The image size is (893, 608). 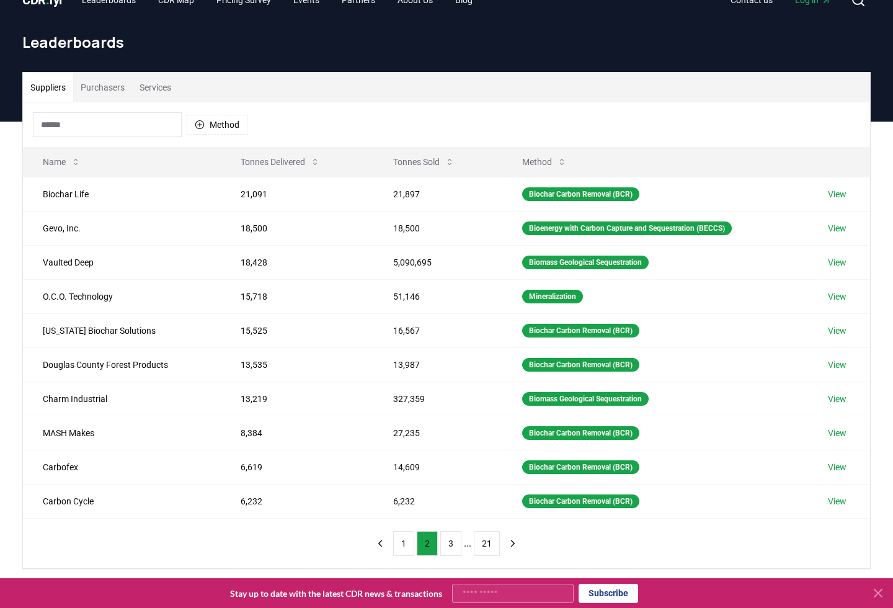 I want to click on td: 6,619, so click(x=296, y=466).